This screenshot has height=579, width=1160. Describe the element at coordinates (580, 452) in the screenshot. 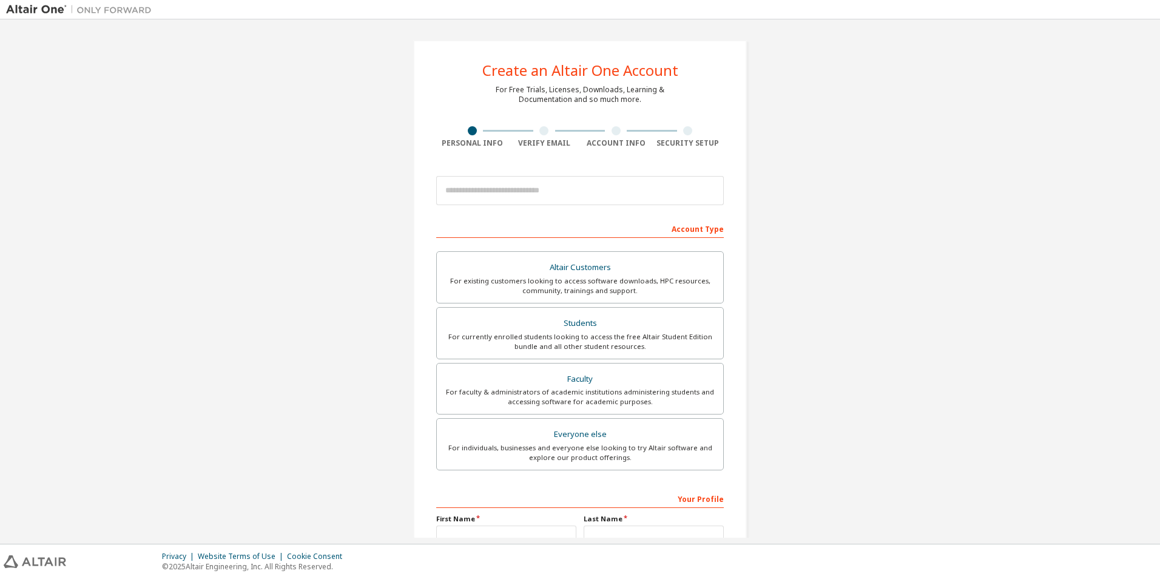

I see `div: For individuals, businesses and everyone else looking to try Altair software and explore our prod...` at that location.